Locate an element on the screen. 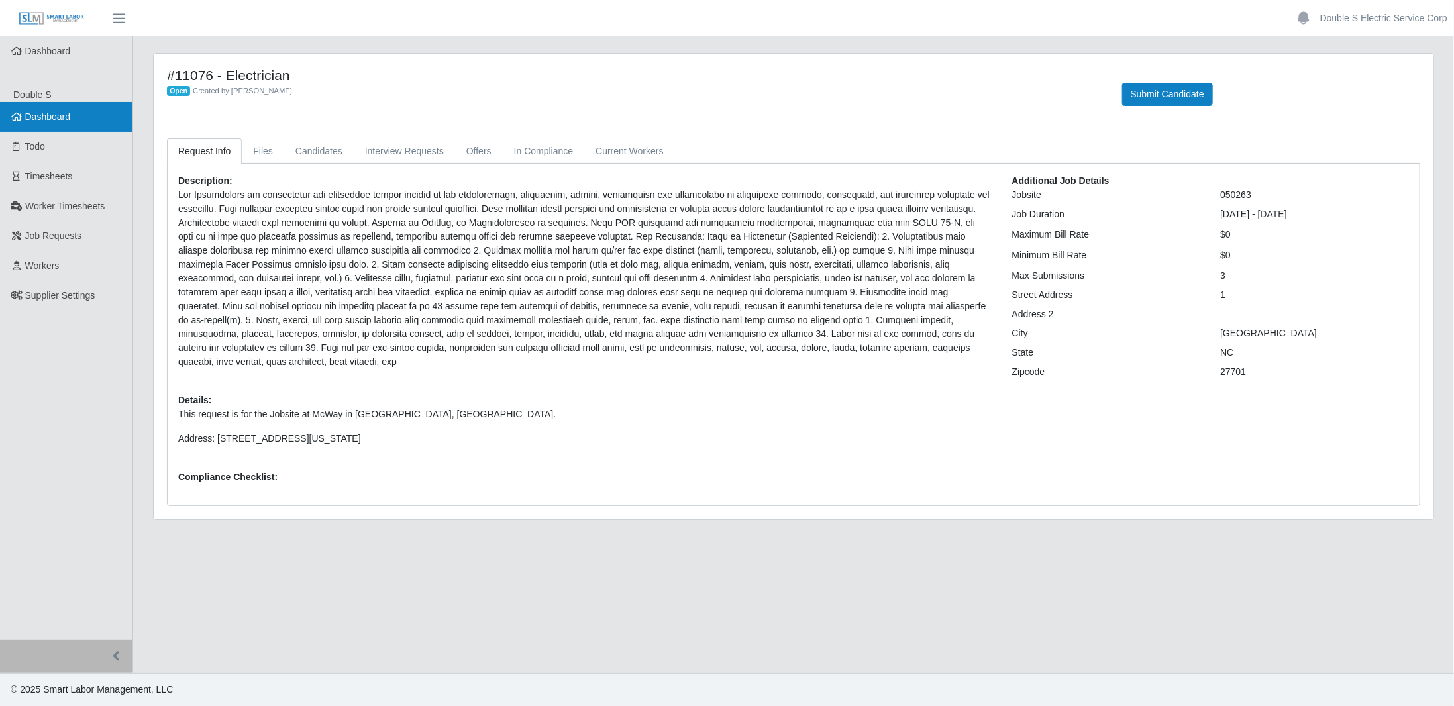 The width and height of the screenshot is (1454, 706). div: Jobsite is located at coordinates (1106, 195).